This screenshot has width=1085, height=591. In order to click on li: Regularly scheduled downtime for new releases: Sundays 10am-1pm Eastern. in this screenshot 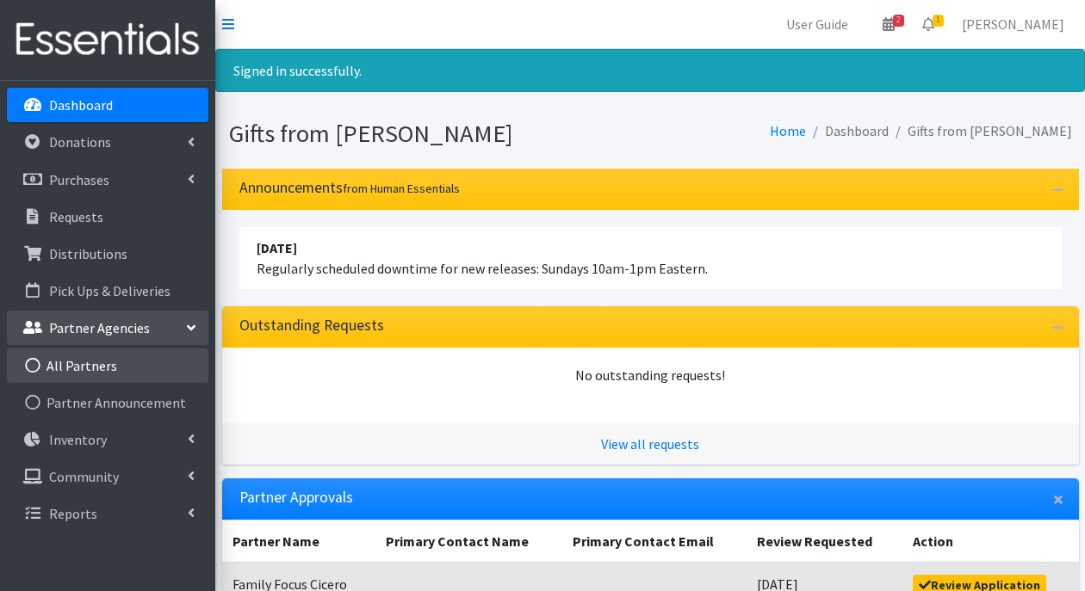, I will do `click(650, 258)`.